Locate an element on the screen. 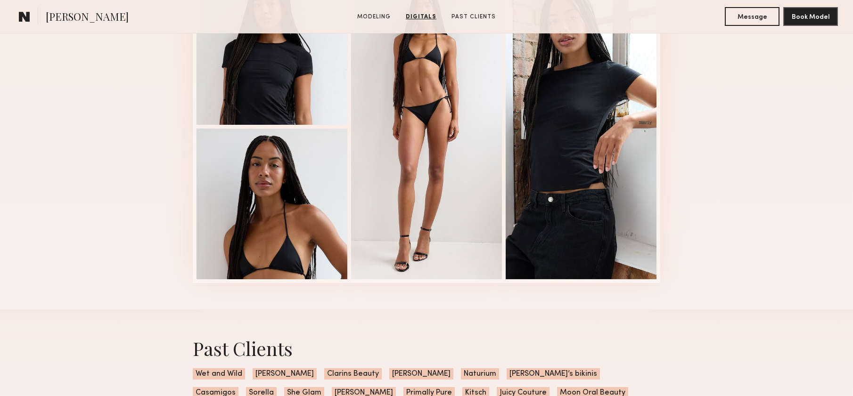  button: Message is located at coordinates (752, 16).